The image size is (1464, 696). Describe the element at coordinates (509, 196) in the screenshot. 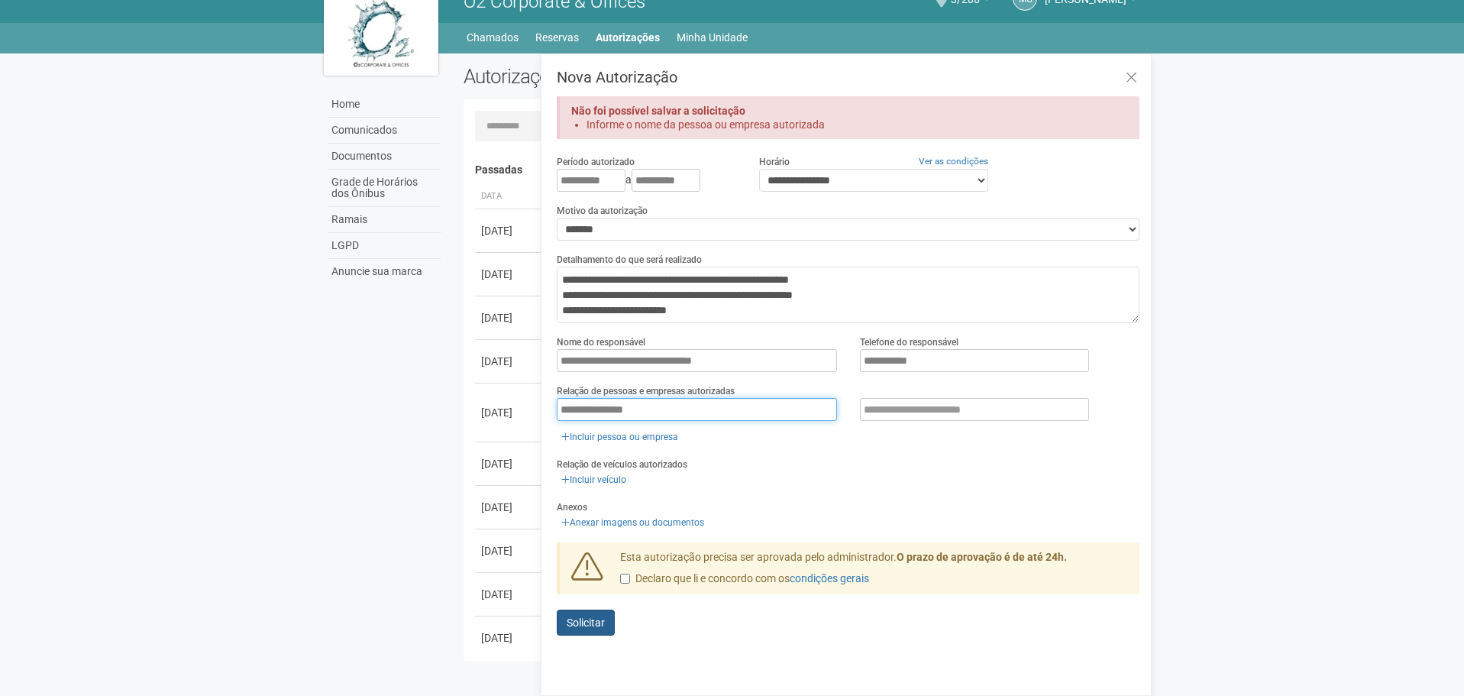

I see `th: Data` at that location.